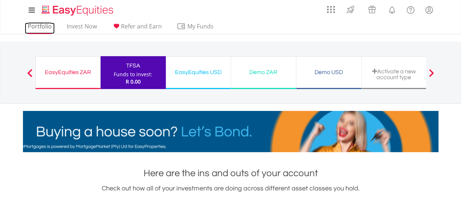 This screenshot has width=461, height=201. What do you see at coordinates (201, 26) in the screenshot?
I see `span: My Funds` at bounding box center [201, 26].